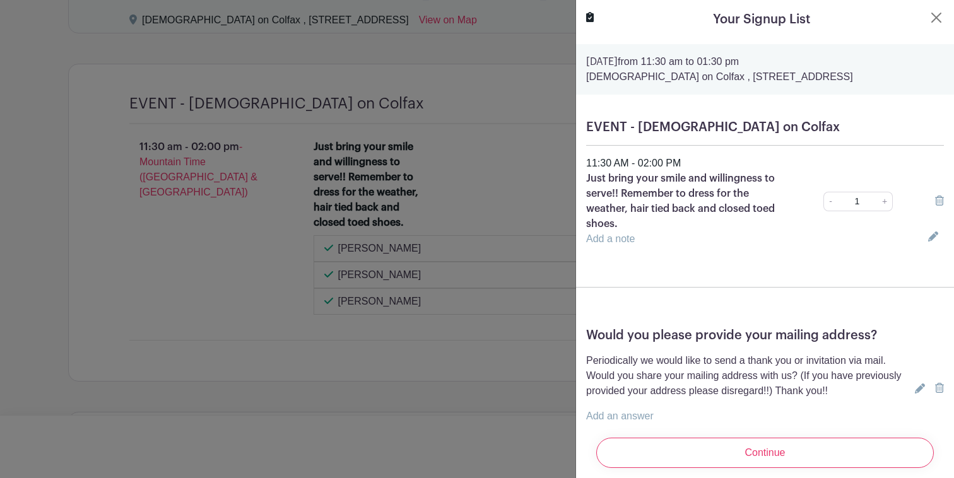 This screenshot has width=954, height=478. Describe the element at coordinates (936, 18) in the screenshot. I see `button: Close` at that location.